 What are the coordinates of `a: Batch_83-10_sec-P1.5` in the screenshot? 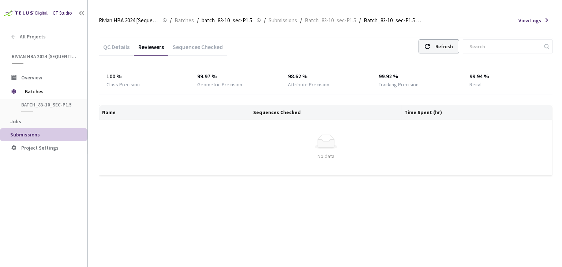 It's located at (331, 20).